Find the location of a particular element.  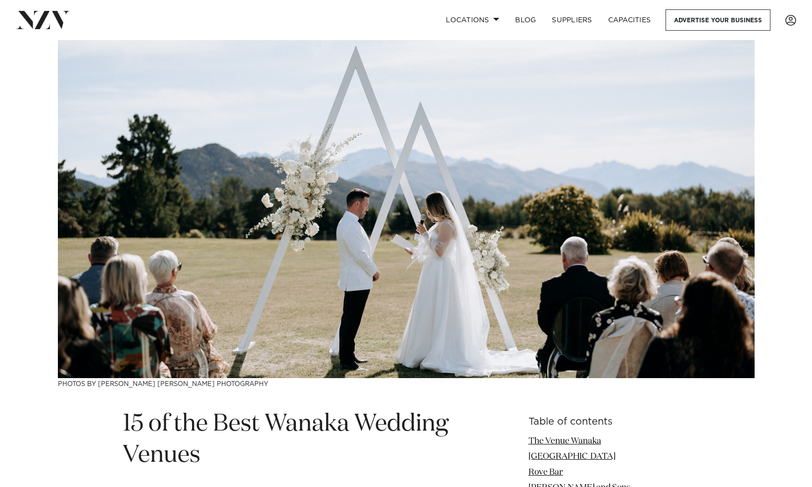

a: Capacities is located at coordinates (630, 20).